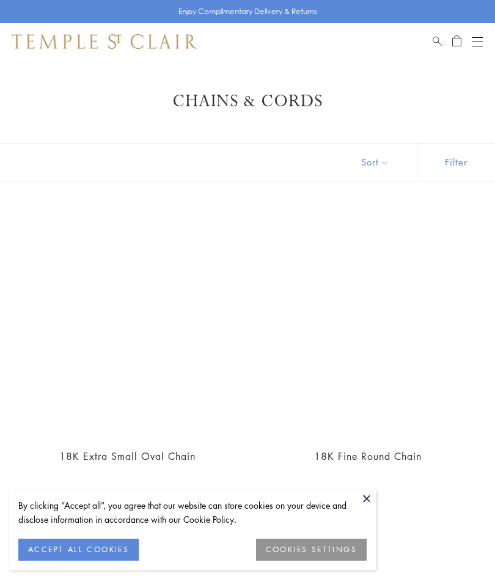  What do you see at coordinates (247, 12) in the screenshot?
I see `p: Enjoy Complimentary Delivery & Returns` at bounding box center [247, 12].